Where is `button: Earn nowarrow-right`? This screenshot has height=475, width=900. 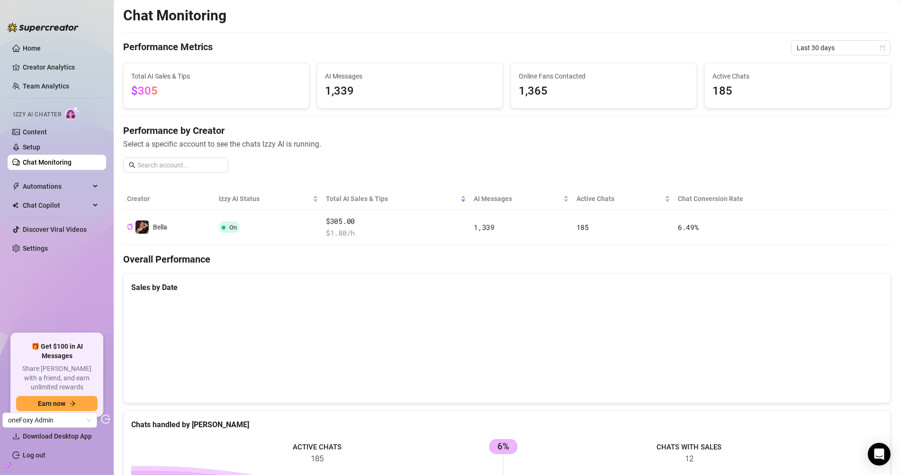
button: Earn nowarrow-right is located at coordinates (57, 404).